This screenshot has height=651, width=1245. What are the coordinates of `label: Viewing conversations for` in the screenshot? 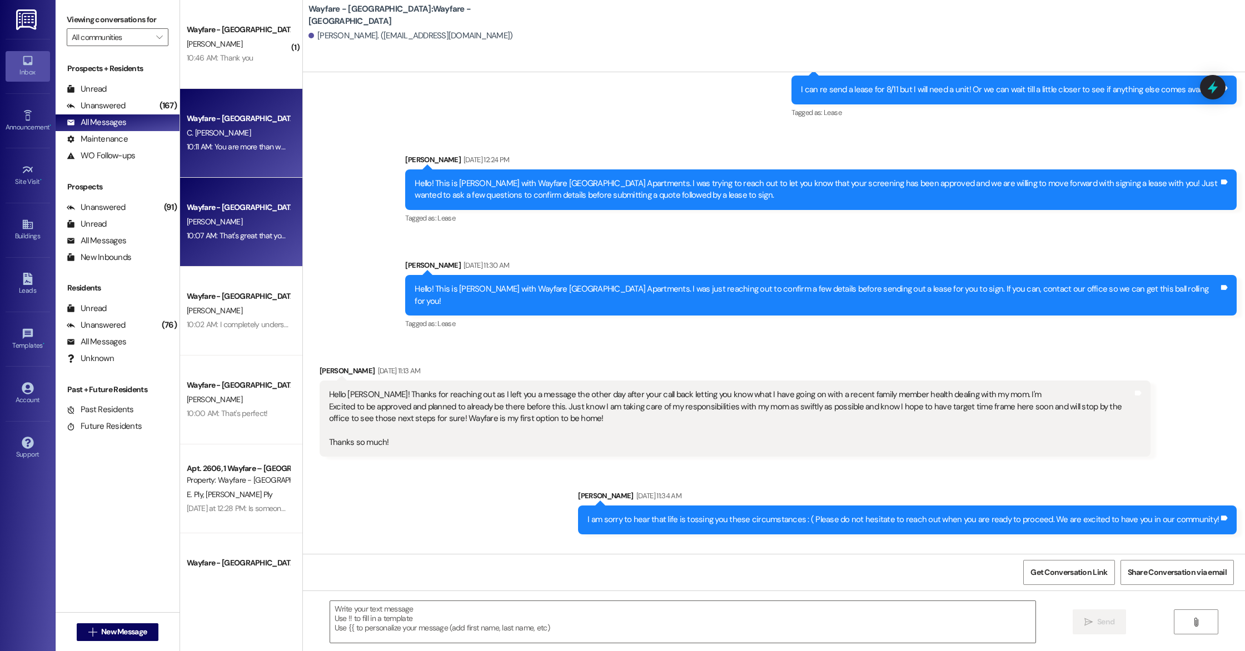 It's located at (117, 19).